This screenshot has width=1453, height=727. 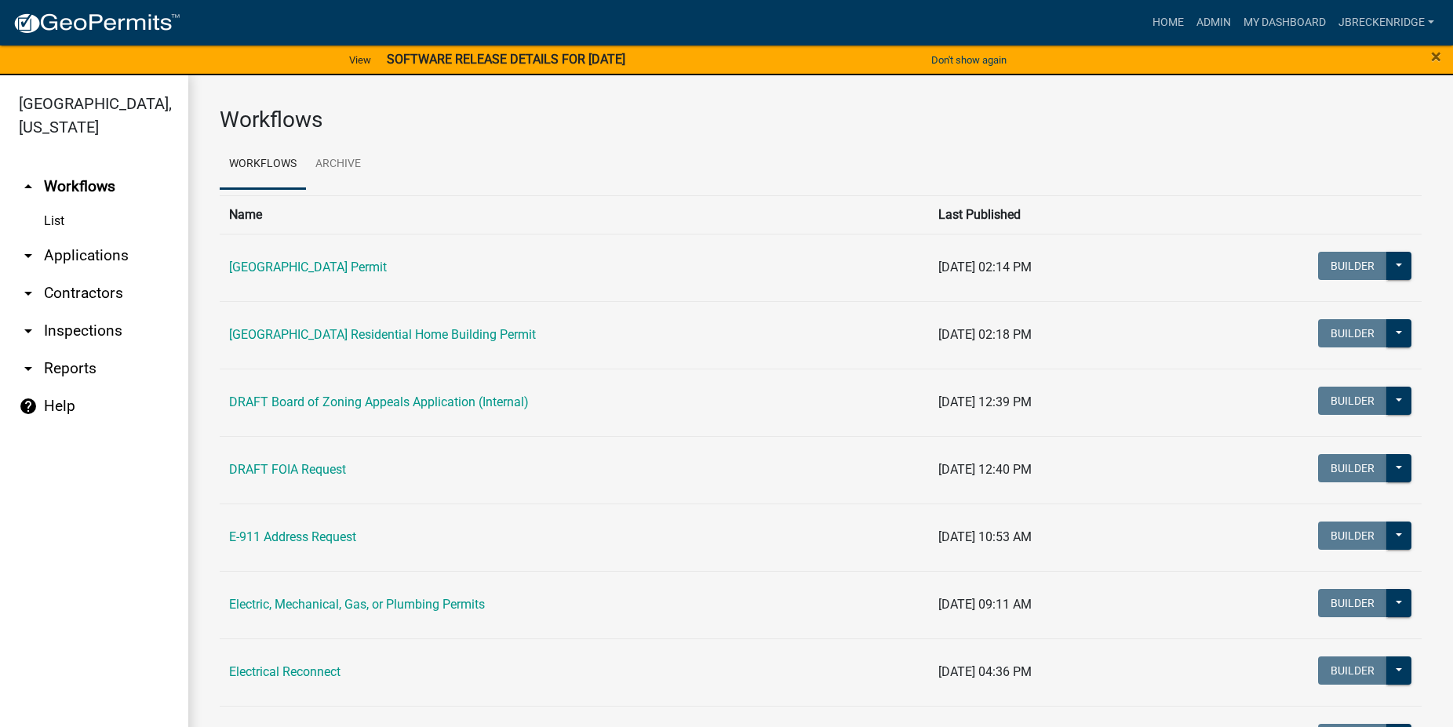 What do you see at coordinates (28, 187) in the screenshot?
I see `i: arrow_drop_up` at bounding box center [28, 187].